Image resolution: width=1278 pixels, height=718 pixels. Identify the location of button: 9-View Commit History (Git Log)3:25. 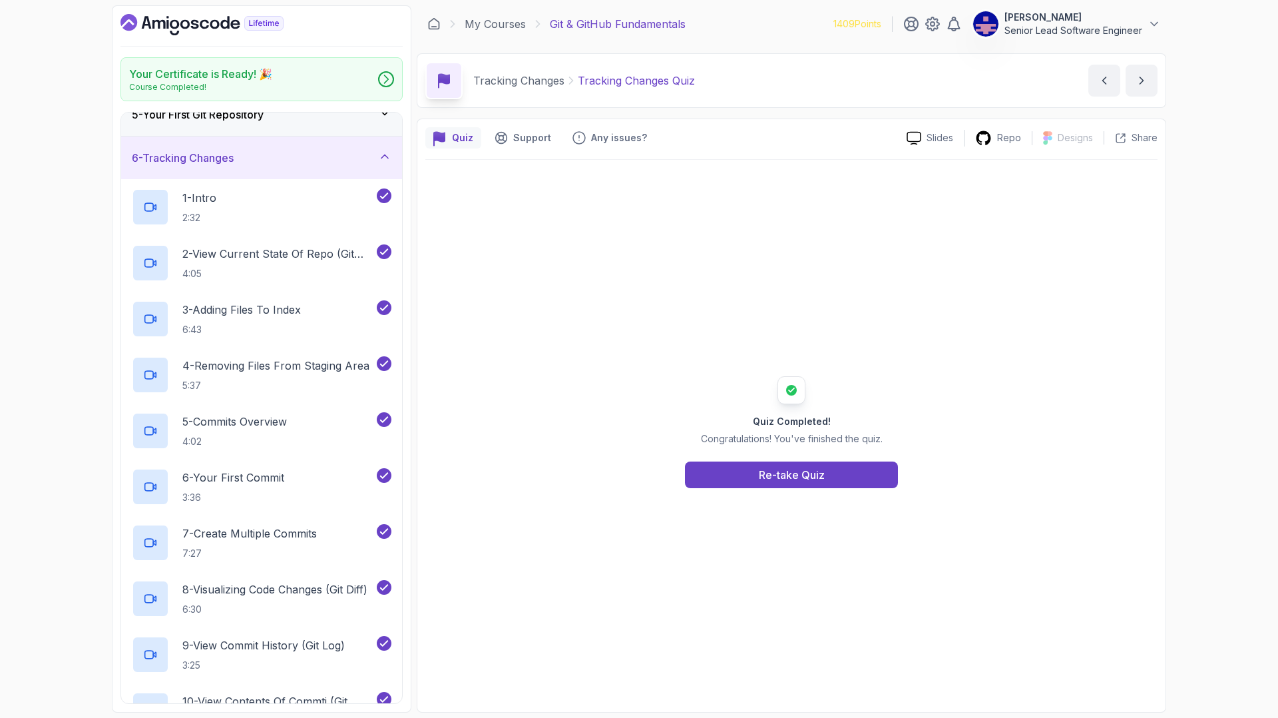
(262, 655).